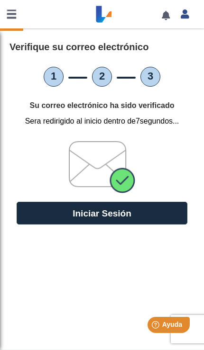 The width and height of the screenshot is (204, 350). What do you see at coordinates (102, 121) in the screenshot?
I see `p: 7` at bounding box center [102, 121].